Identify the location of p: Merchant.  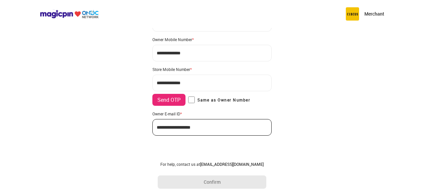
(374, 14).